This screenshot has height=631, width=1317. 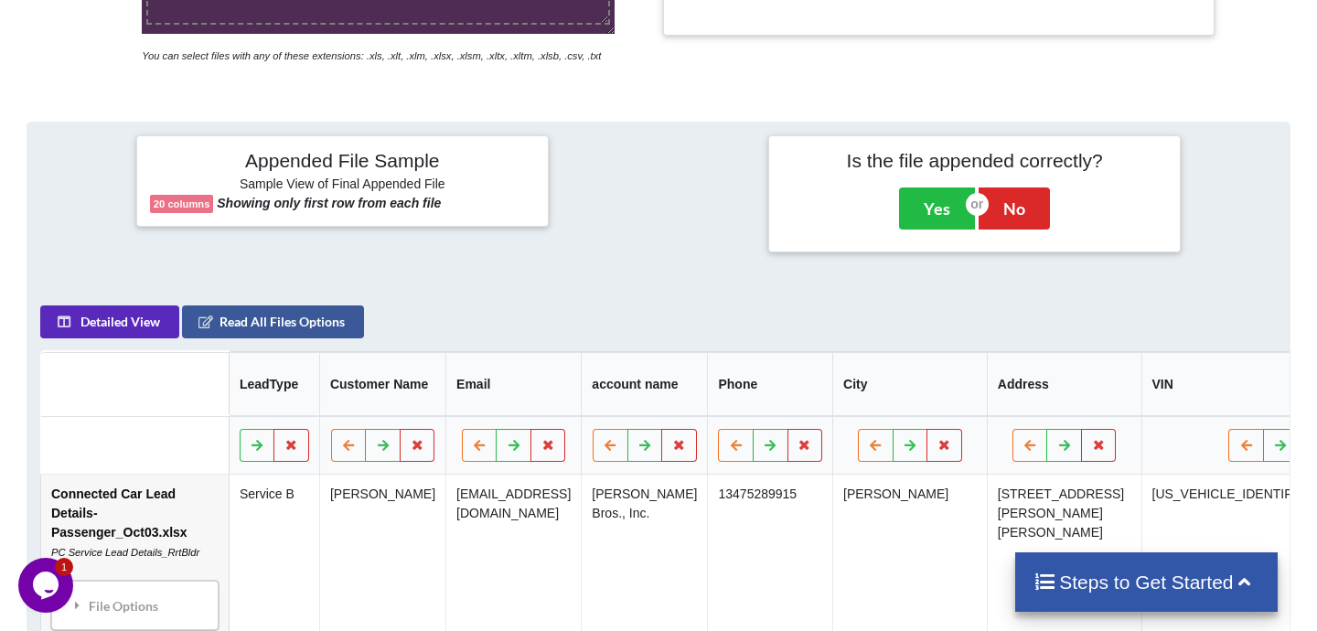 I want to click on th: Phone, so click(x=769, y=384).